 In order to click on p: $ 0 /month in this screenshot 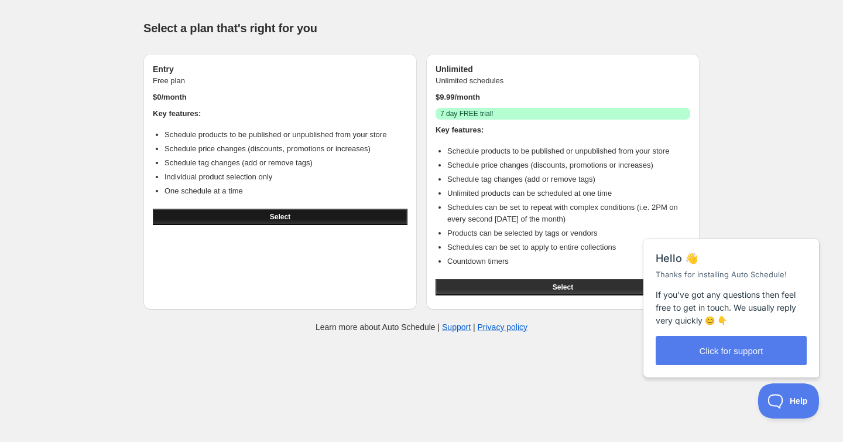, I will do `click(280, 97)`.